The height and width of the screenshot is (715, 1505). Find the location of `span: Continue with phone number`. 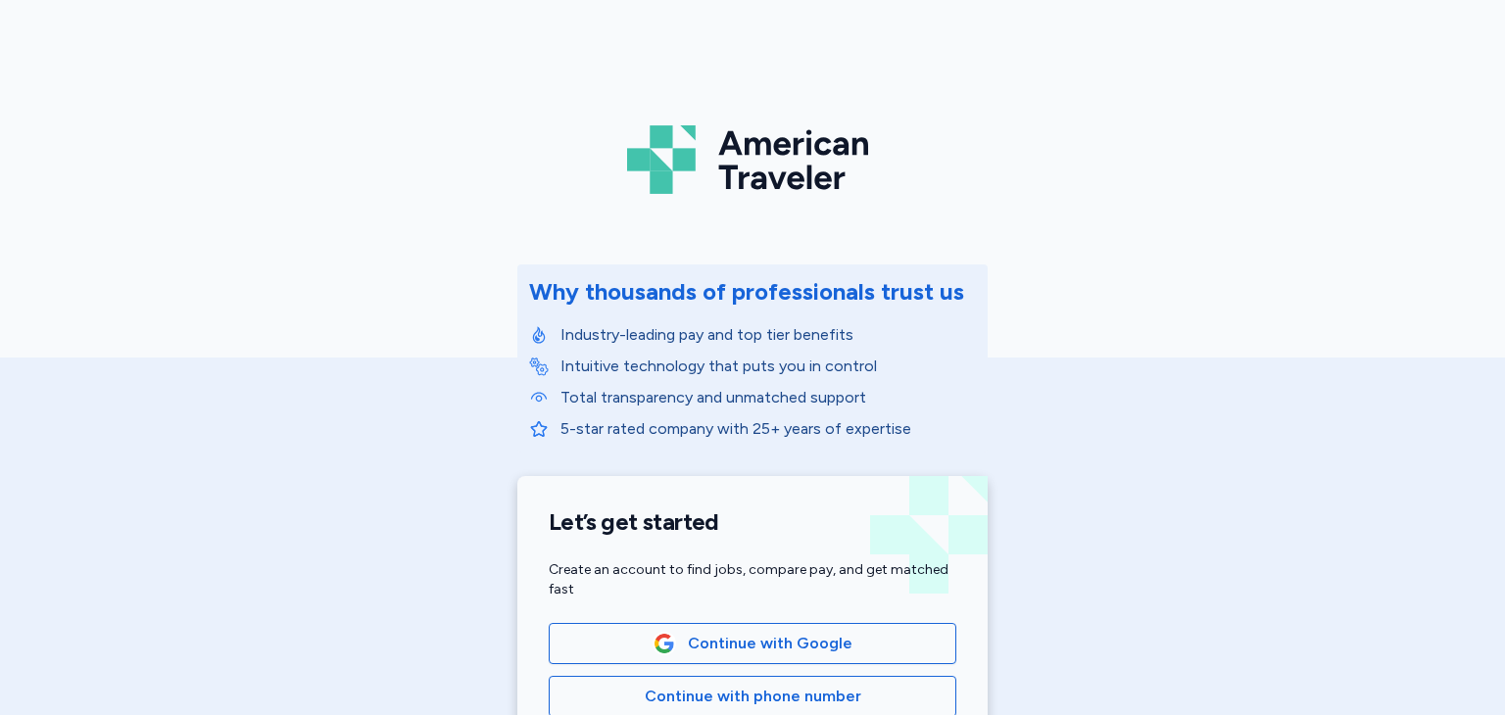

span: Continue with phone number is located at coordinates (753, 697).